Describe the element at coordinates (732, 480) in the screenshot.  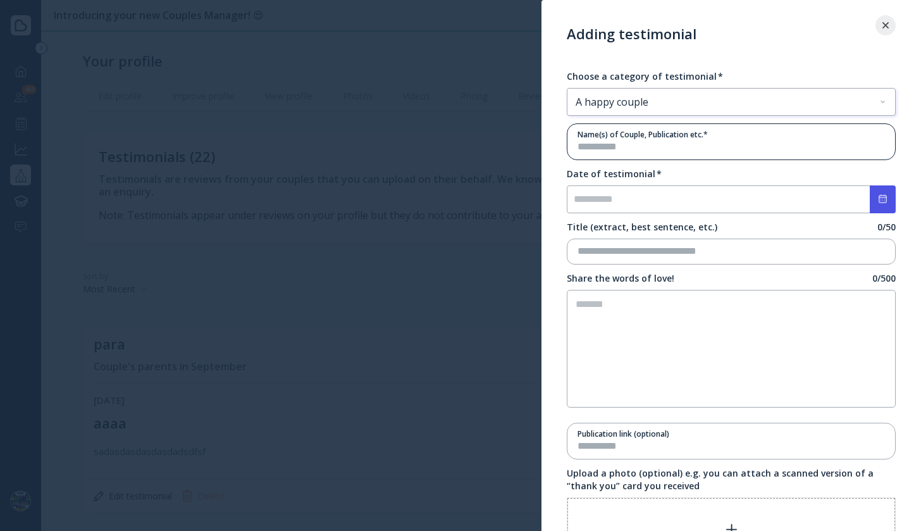
I see `label: Upload a photo (optional) e.g. you can attach a scanned version of a “thank you” card you received` at that location.